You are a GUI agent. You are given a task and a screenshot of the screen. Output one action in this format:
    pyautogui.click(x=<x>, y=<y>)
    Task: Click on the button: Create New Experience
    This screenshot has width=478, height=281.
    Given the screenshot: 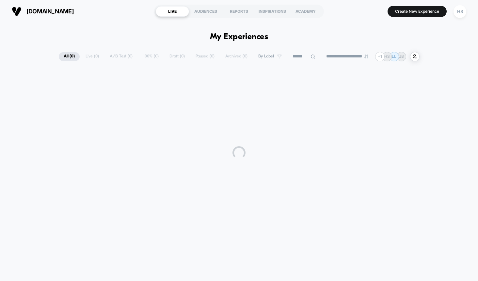 What is the action you would take?
    pyautogui.click(x=417, y=11)
    